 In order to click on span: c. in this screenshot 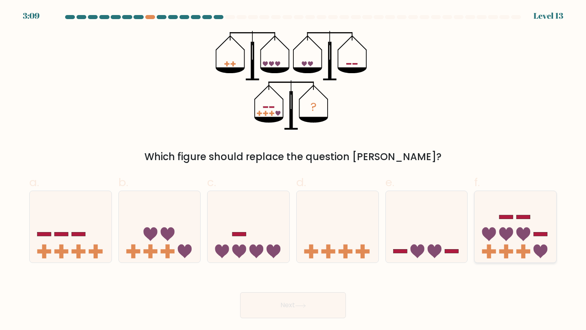, I will do `click(212, 182)`.